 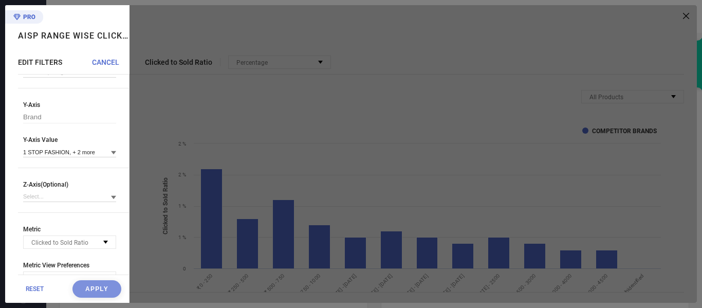 What do you see at coordinates (69, 140) in the screenshot?
I see `span: Y-Axis Value` at bounding box center [69, 140].